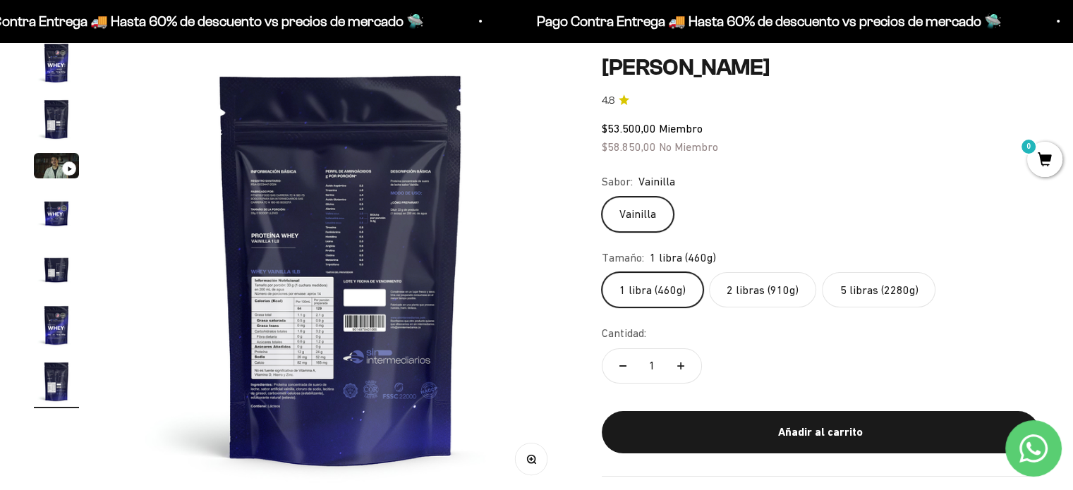  I want to click on button: Ir al artículo 6, so click(56, 327).